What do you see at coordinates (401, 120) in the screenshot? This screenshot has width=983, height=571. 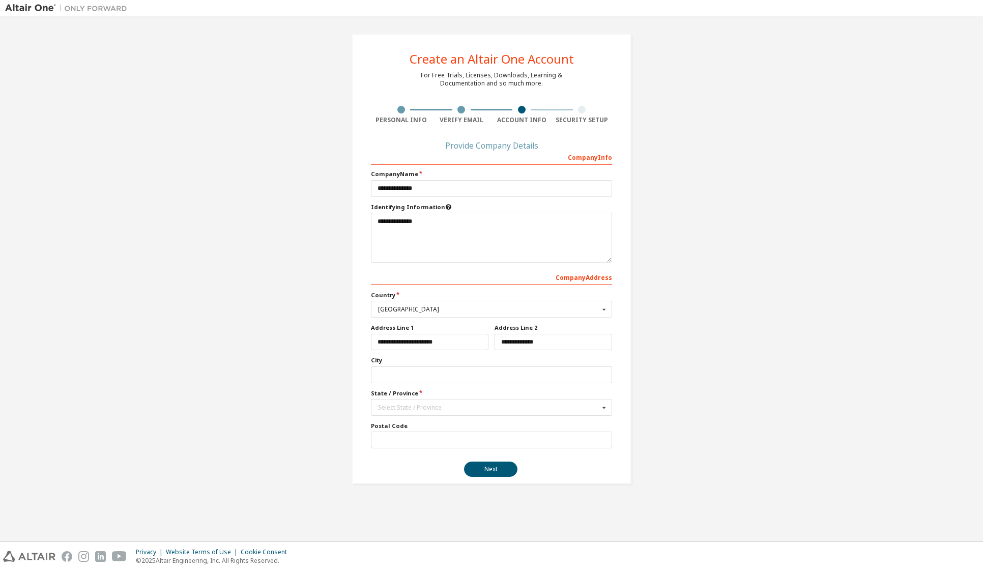 I see `div: Personal Info` at bounding box center [401, 120].